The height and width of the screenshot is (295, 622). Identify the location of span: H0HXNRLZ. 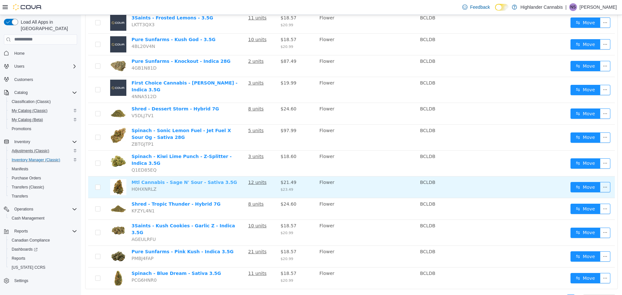
(63, 174).